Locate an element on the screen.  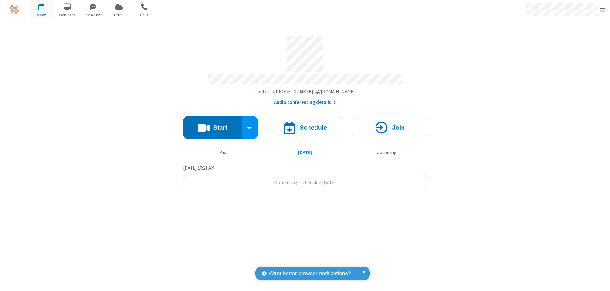
span: Copy my meeting room link is located at coordinates (305, 91).